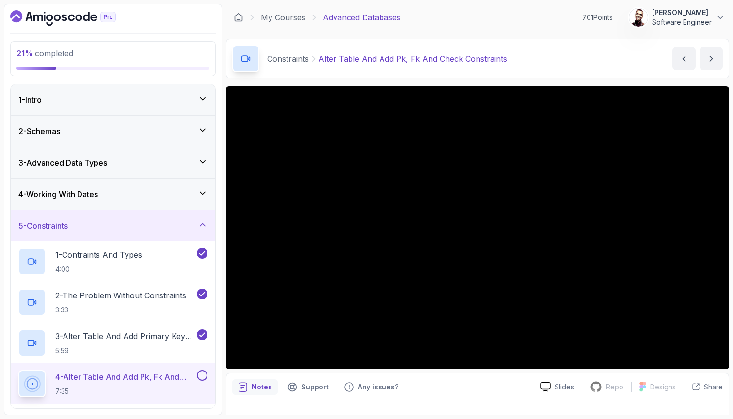 This screenshot has height=419, width=733. Describe the element at coordinates (125, 377) in the screenshot. I see `p: 4 - Alter Table And Add Pk, Fk And Check Constraints` at that location.